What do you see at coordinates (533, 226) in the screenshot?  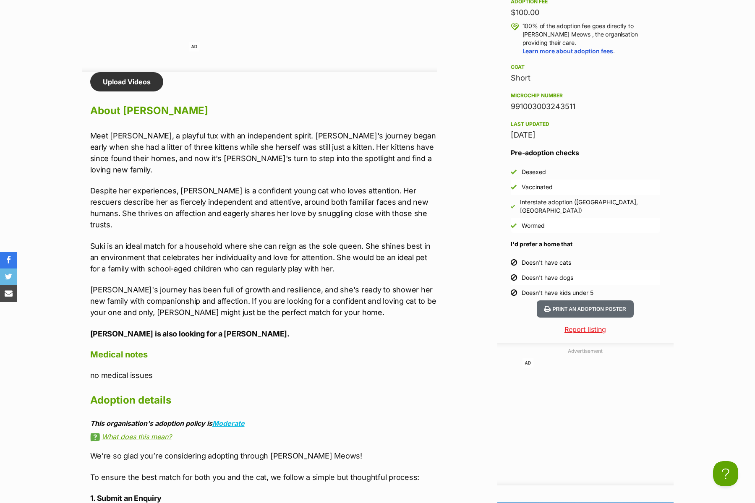 I see `div: Wormed` at bounding box center [533, 226].